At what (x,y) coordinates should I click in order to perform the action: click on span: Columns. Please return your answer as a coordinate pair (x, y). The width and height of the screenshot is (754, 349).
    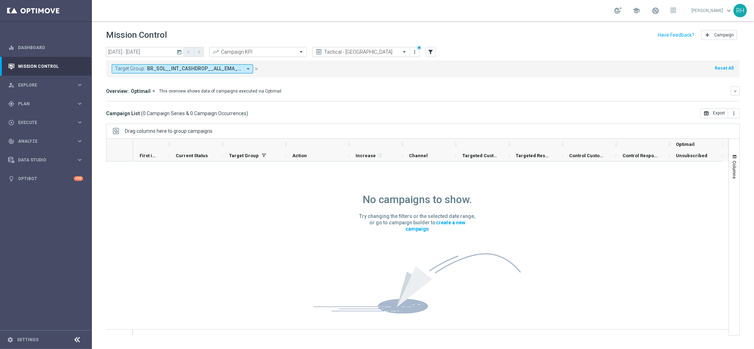
    Looking at the image, I should click on (735, 170).